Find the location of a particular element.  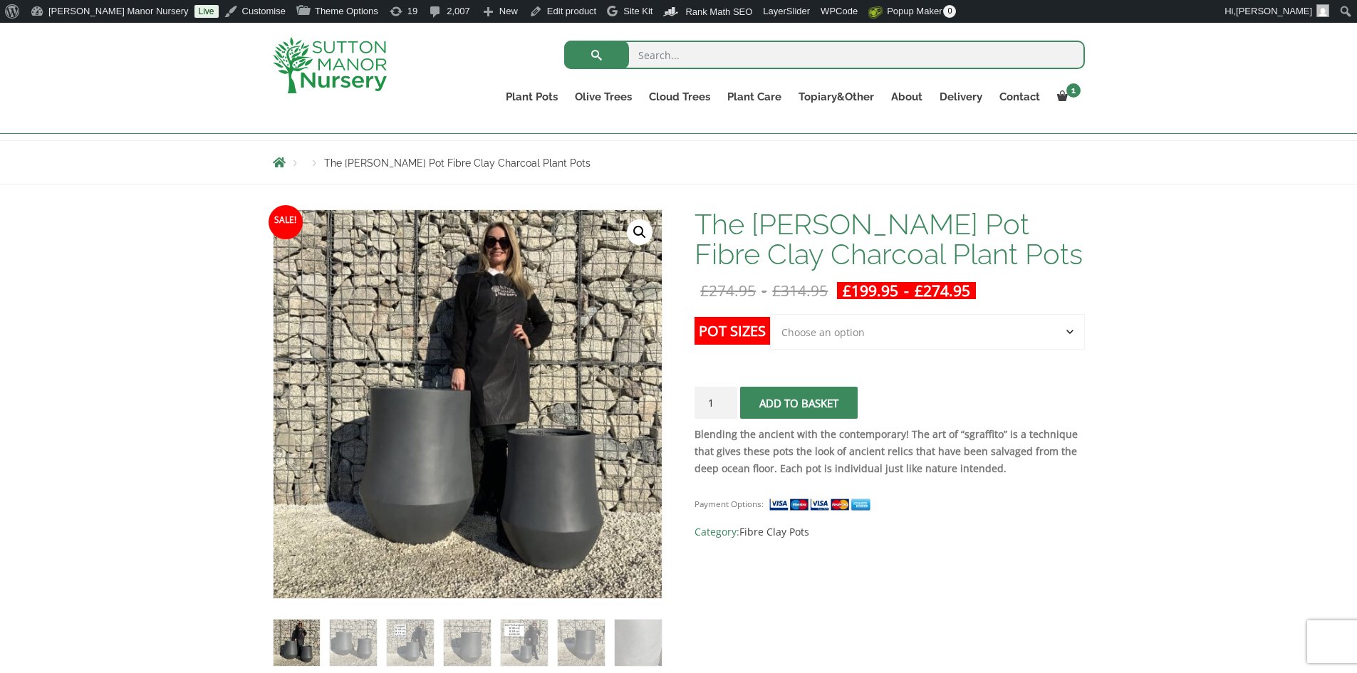

a: Contact is located at coordinates (1019, 97).